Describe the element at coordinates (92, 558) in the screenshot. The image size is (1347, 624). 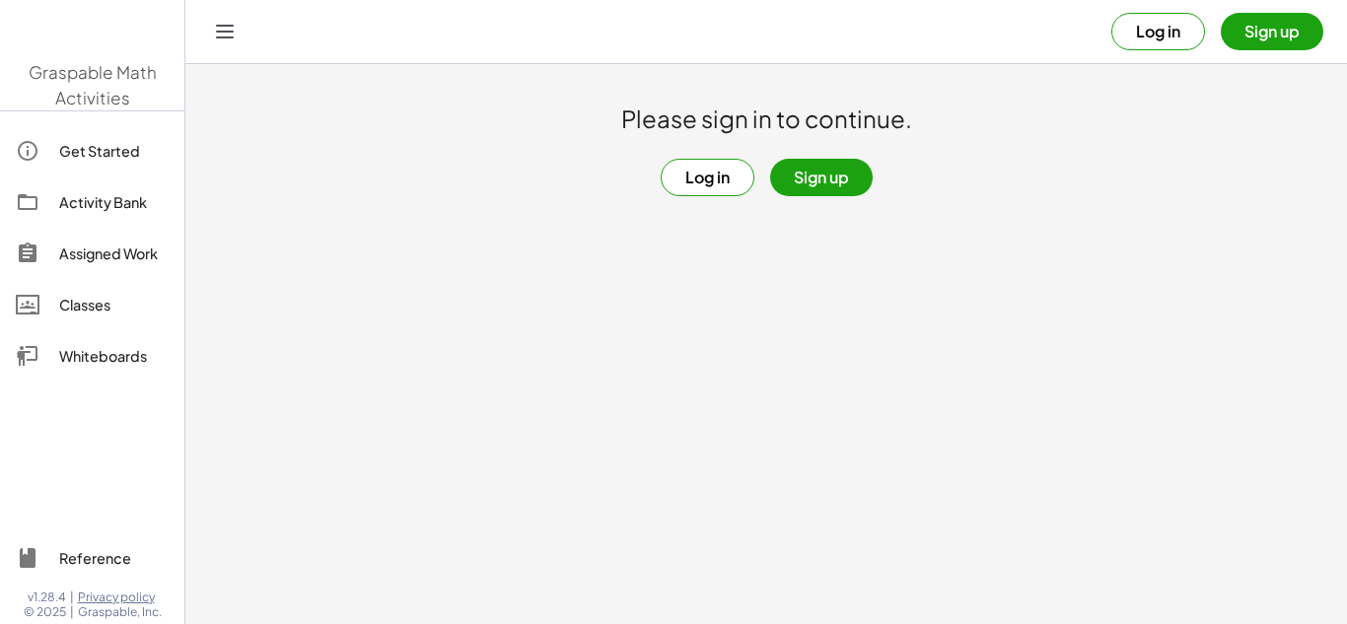
I see `a: Reference` at that location.